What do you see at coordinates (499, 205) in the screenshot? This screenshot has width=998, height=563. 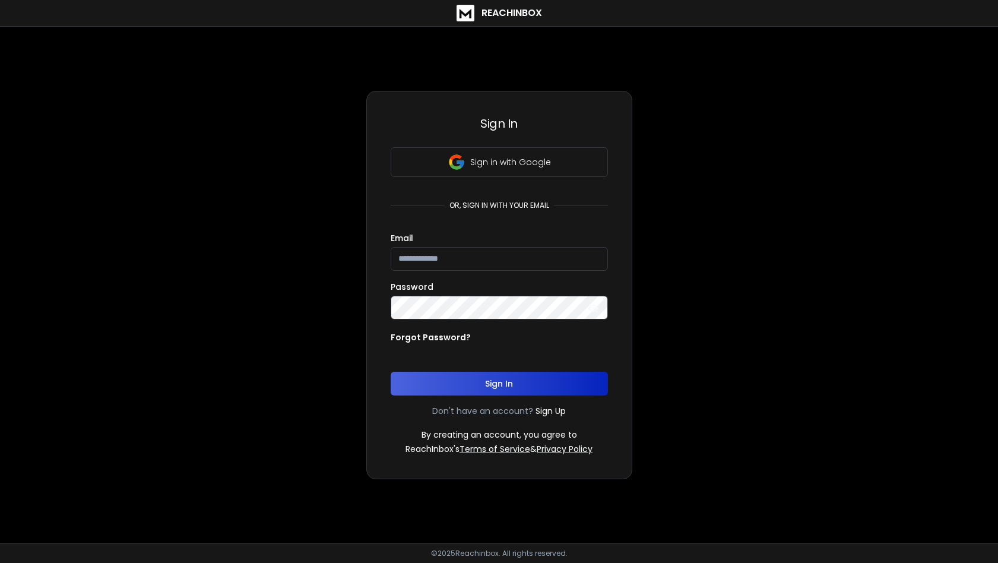 I see `p: or, sign in with your email` at bounding box center [499, 205].